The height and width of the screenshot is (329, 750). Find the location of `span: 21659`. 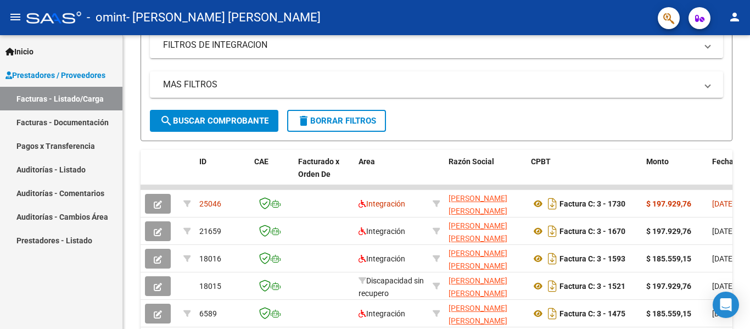

span: 21659 is located at coordinates (210, 231).